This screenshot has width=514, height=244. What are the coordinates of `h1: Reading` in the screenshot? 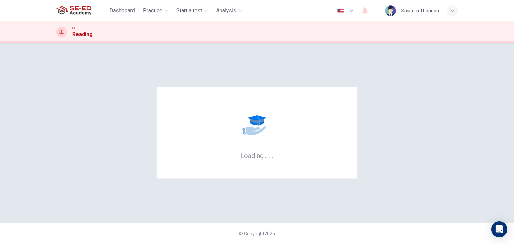 It's located at (82, 34).